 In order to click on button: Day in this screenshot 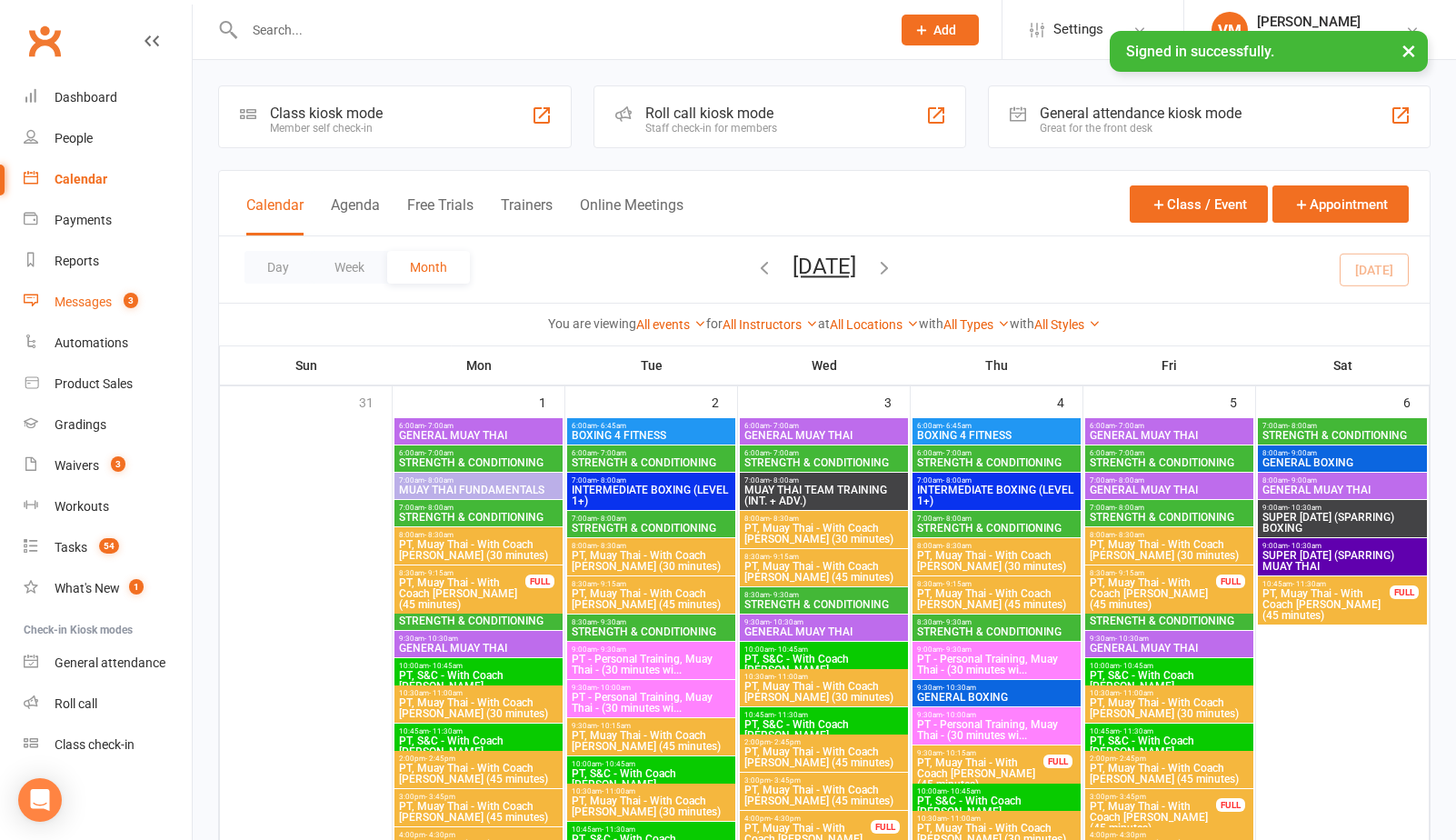, I will do `click(278, 267)`.